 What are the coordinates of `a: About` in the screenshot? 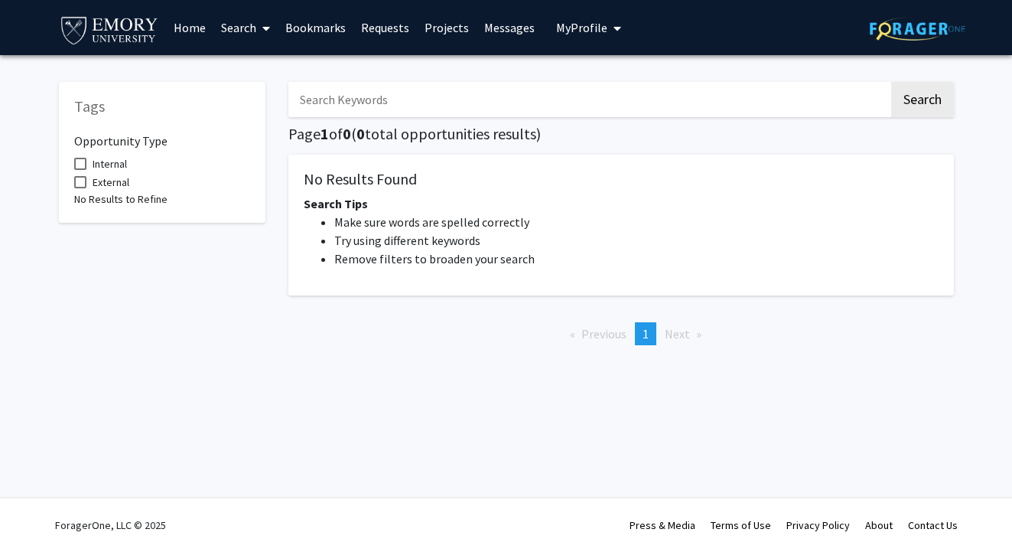 It's located at (879, 525).